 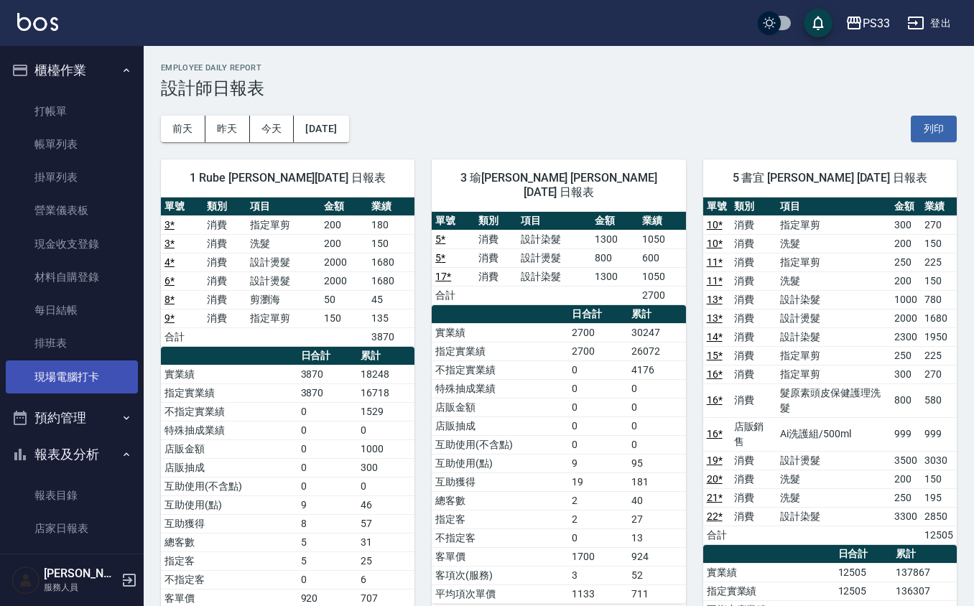 What do you see at coordinates (229, 523) in the screenshot?
I see `td: 互助獲得` at bounding box center [229, 523].